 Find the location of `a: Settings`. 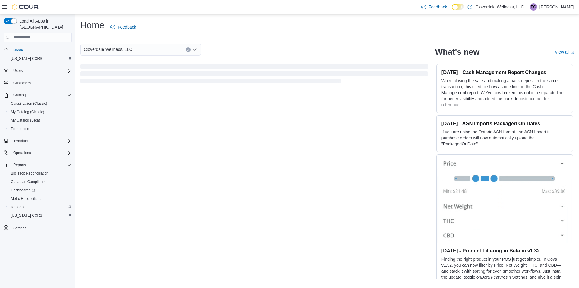

a: Settings is located at coordinates (20, 228).